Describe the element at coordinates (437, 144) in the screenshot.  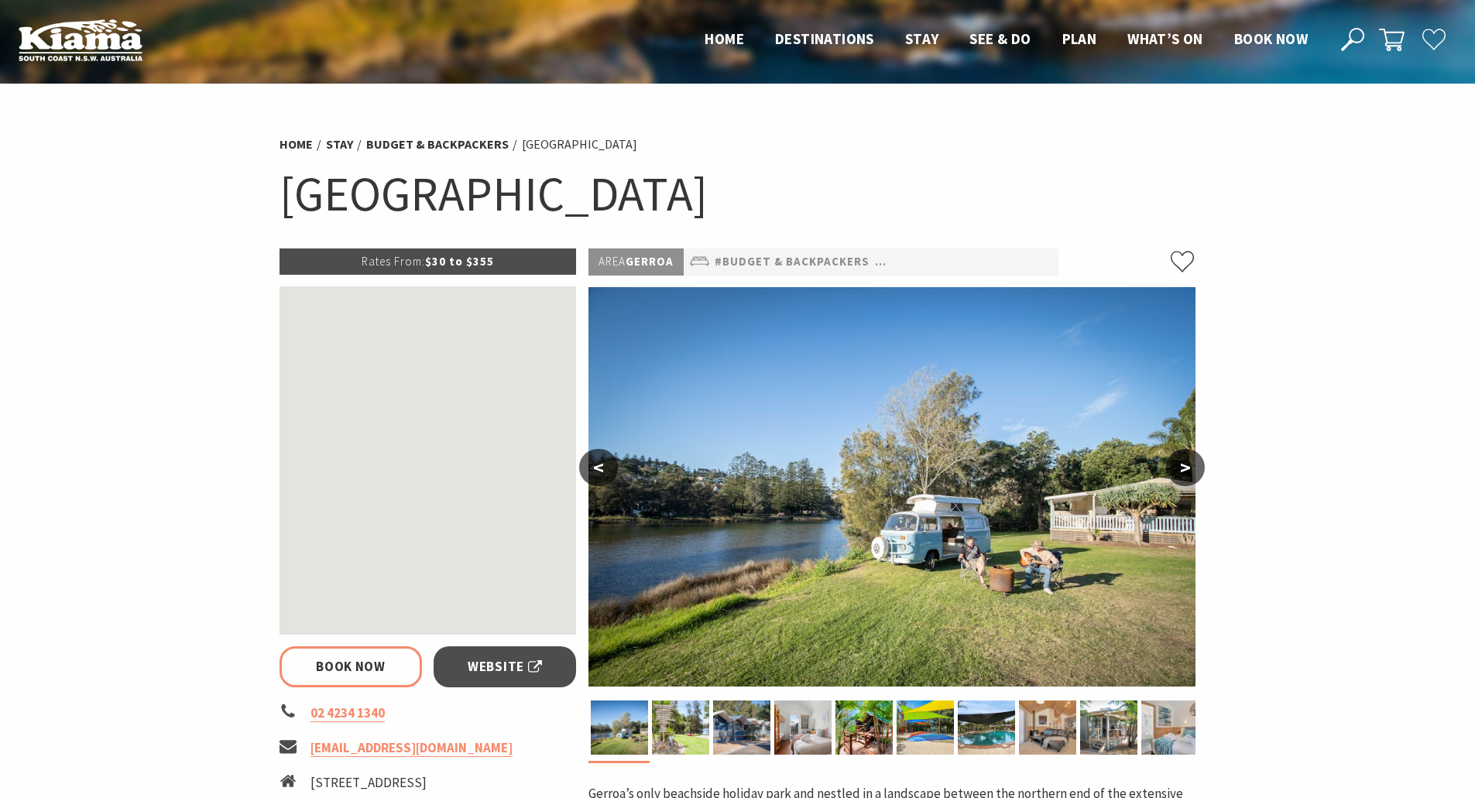
I see `a: Budget & backpackers` at that location.